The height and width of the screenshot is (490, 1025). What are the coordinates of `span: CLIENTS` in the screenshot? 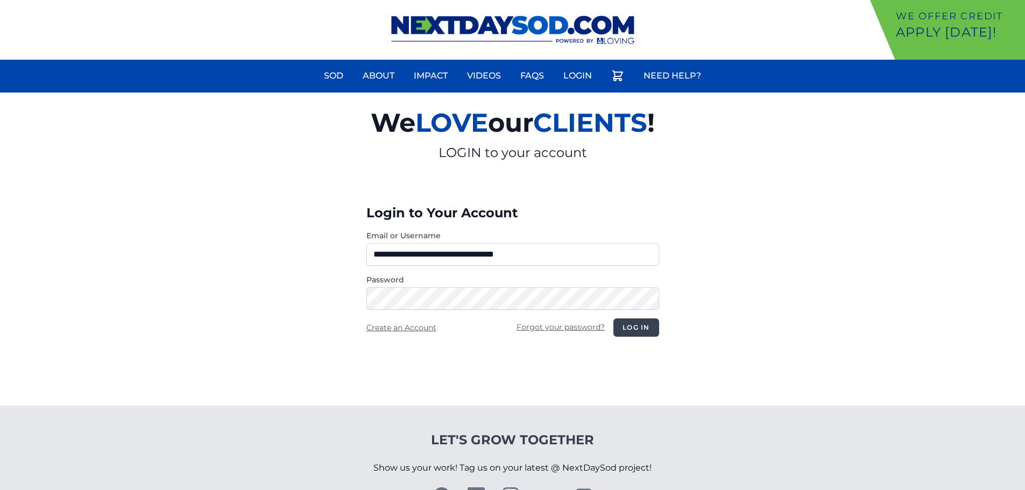 It's located at (590, 123).